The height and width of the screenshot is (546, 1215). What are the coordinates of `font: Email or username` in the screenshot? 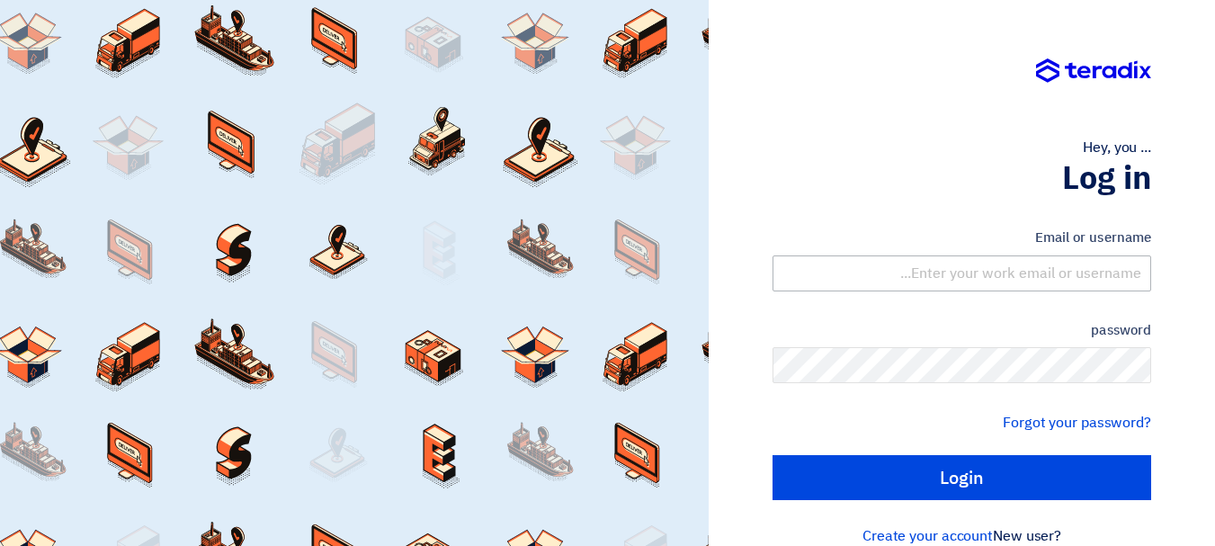 It's located at (1092, 237).